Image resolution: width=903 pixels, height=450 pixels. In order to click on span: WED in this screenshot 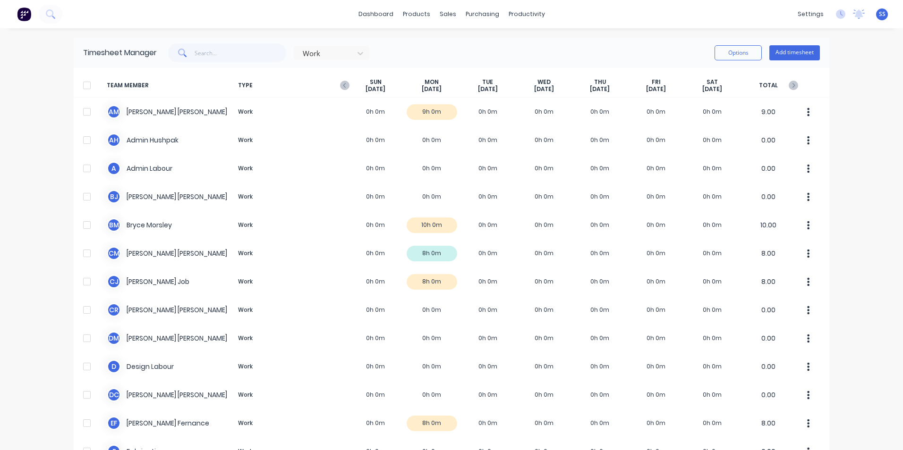, I will do `click(544, 82)`.